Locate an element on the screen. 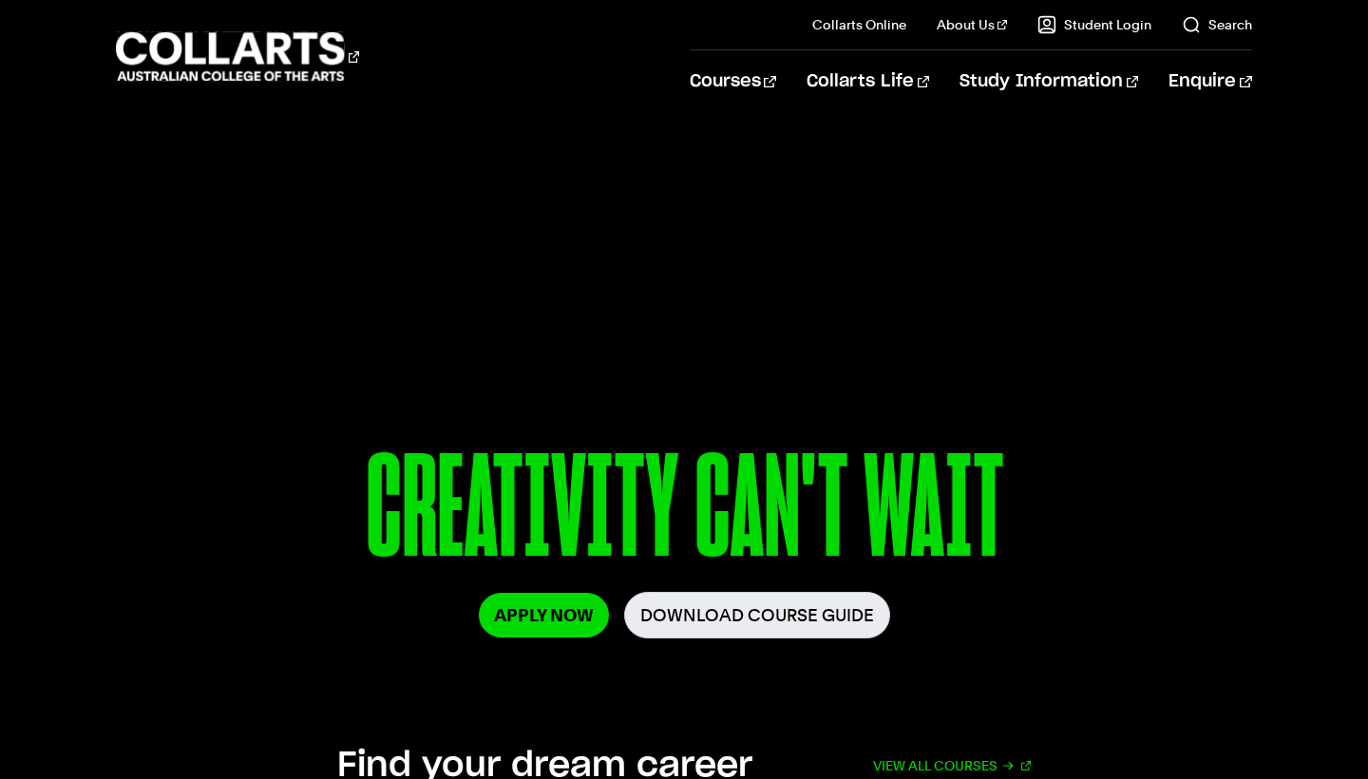 The width and height of the screenshot is (1368, 779). a: About Us is located at coordinates (972, 25).